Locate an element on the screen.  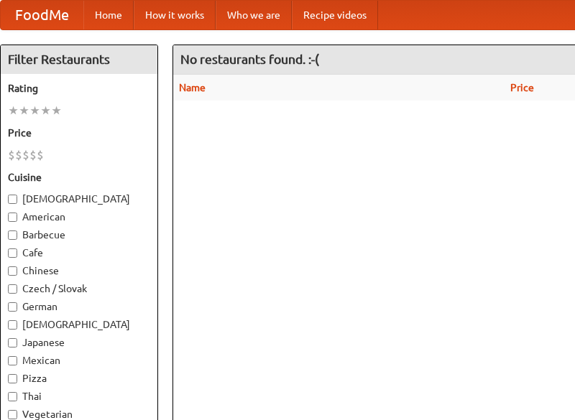
label: Barbecue is located at coordinates (79, 235).